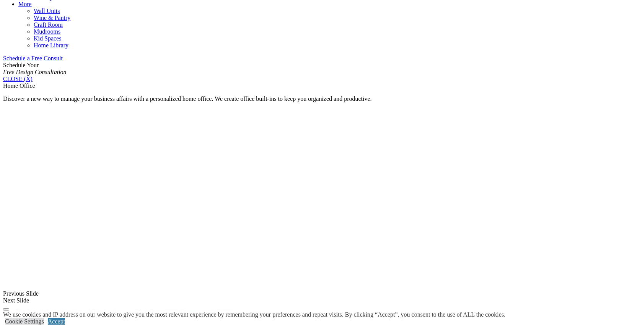 This screenshot has width=640, height=325. What do you see at coordinates (320, 301) in the screenshot?
I see `div: Next Slide` at bounding box center [320, 301].